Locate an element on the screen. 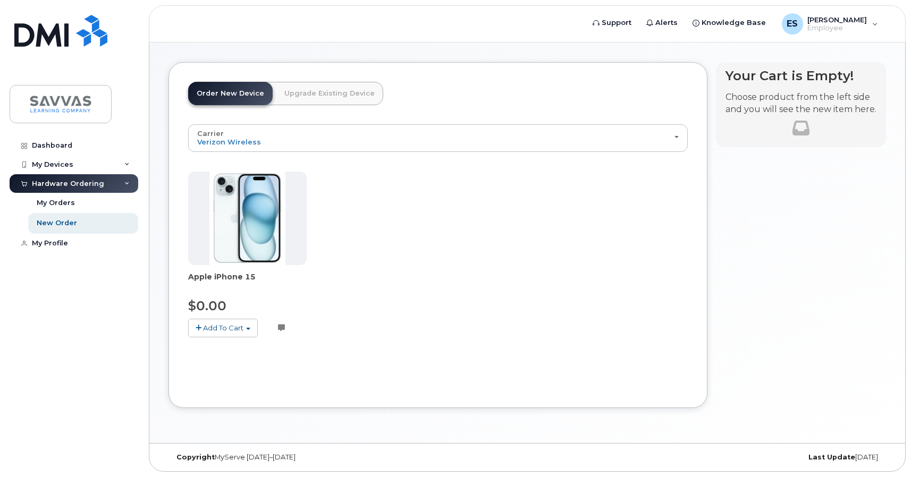 The image size is (911, 477). span: Add To Cart is located at coordinates (223, 328).